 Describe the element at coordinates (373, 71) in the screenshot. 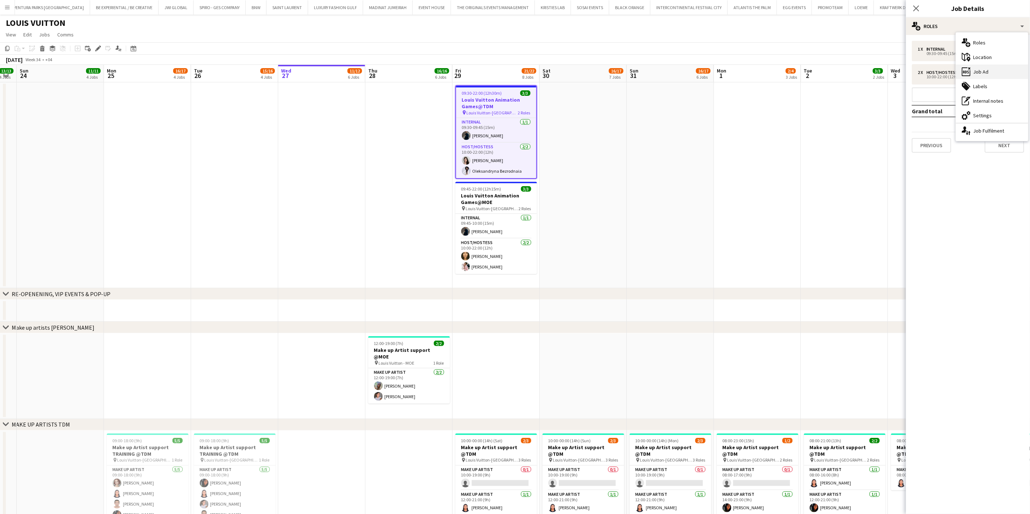

I see `span: Thu` at that location.